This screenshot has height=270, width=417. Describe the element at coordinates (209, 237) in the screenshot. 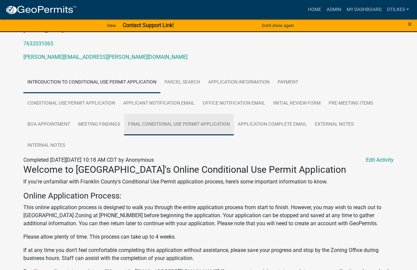

I see `p: Please allow plenty of time. This process can take up to 4 weeks.` at that location.